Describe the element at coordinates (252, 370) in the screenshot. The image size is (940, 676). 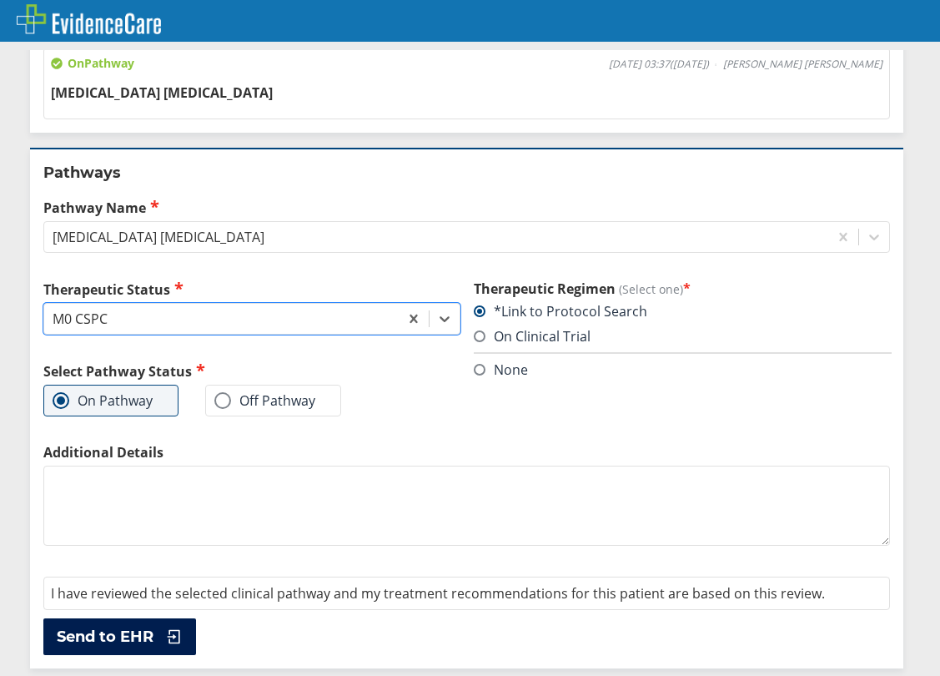
I see `h2: Select Pathway Status` at that location.